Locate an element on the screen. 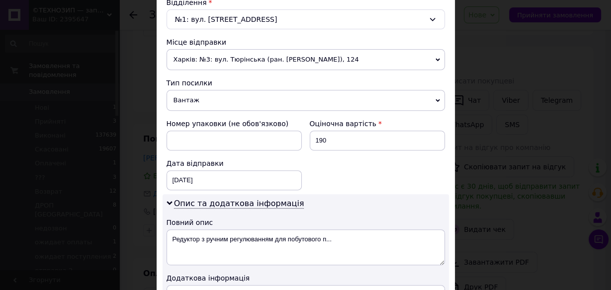  span: Тип посилки is located at coordinates (189, 83).